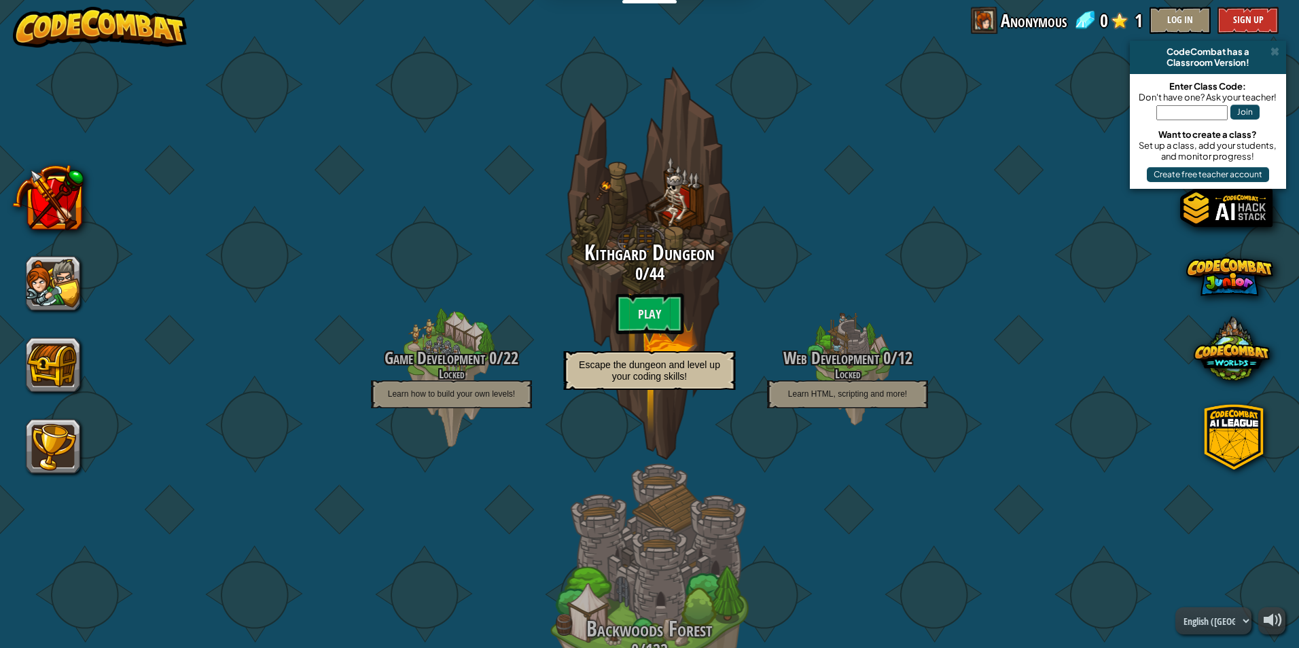  I want to click on span: Learn how to build your own levels!, so click(451, 394).